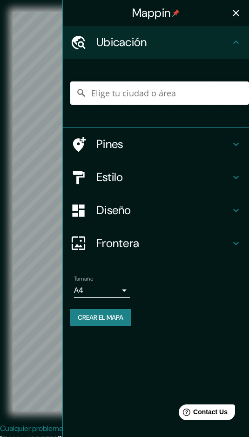 The width and height of the screenshot is (249, 437). What do you see at coordinates (163, 210) in the screenshot?
I see `h4: Diseño` at bounding box center [163, 210].